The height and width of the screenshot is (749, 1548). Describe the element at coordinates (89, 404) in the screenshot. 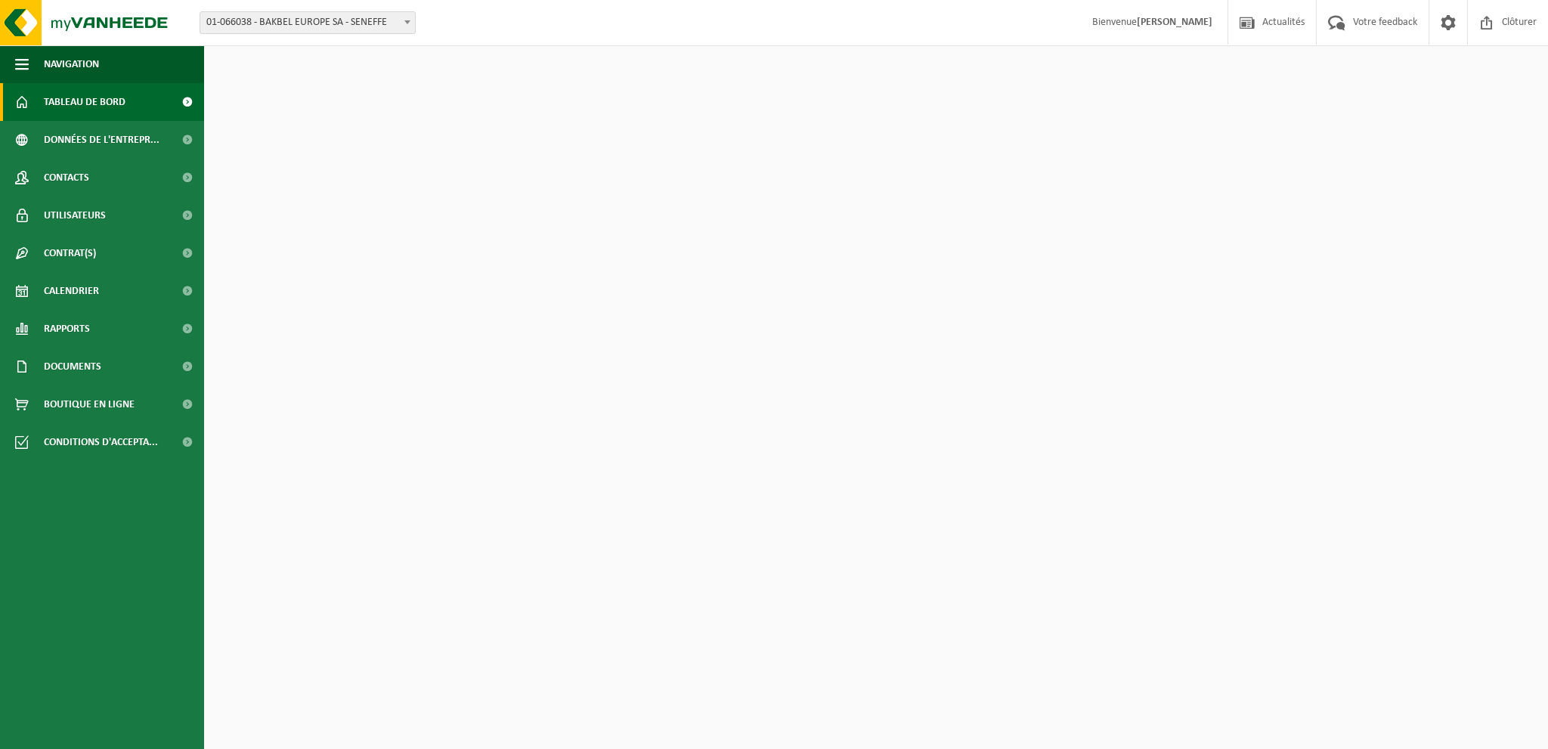

I see `span: Boutique en ligne` at that location.